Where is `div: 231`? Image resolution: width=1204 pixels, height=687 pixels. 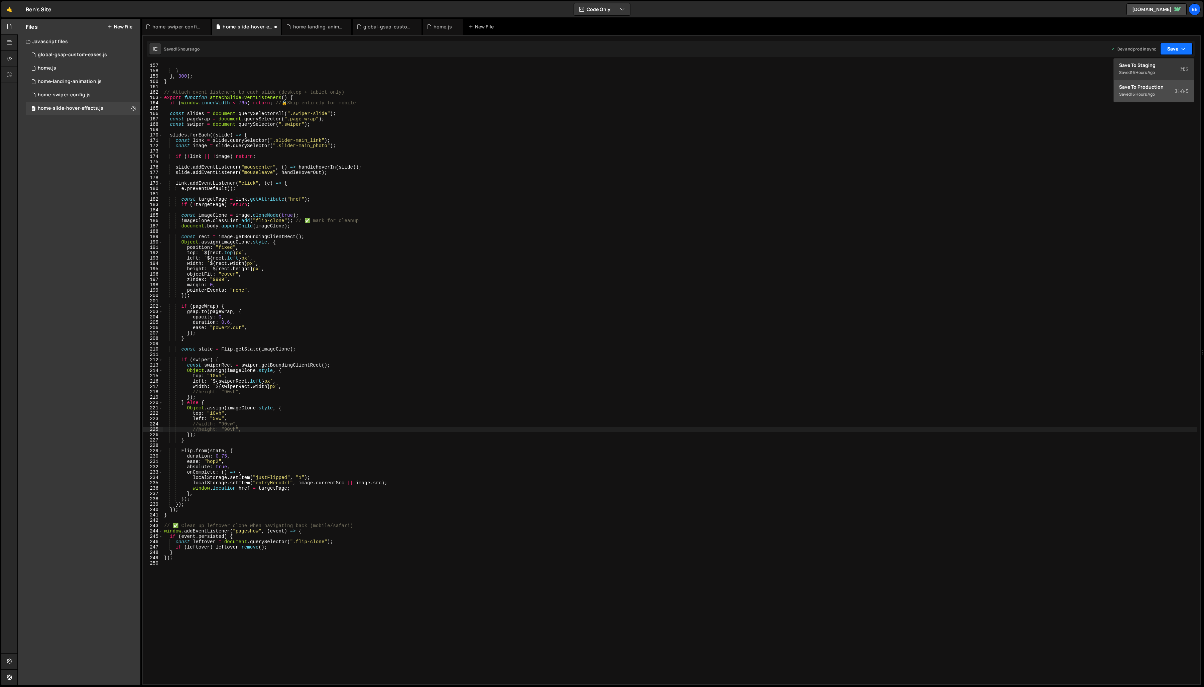 div: 231 is located at coordinates (153, 461).